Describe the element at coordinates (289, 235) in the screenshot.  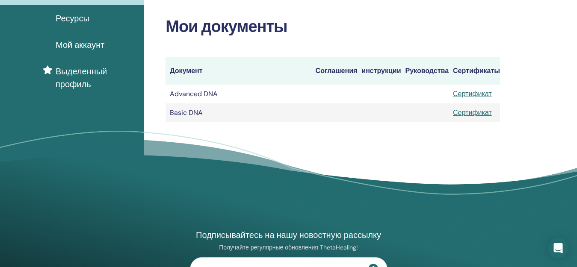
I see `h4: Подписывайтесь на нашу новостную рассылку` at that location.